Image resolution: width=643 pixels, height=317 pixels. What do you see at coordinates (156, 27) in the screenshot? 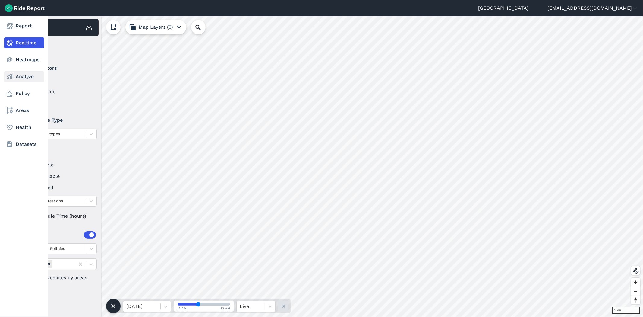
I see `button: Map Layers (0)` at bounding box center [156, 27].